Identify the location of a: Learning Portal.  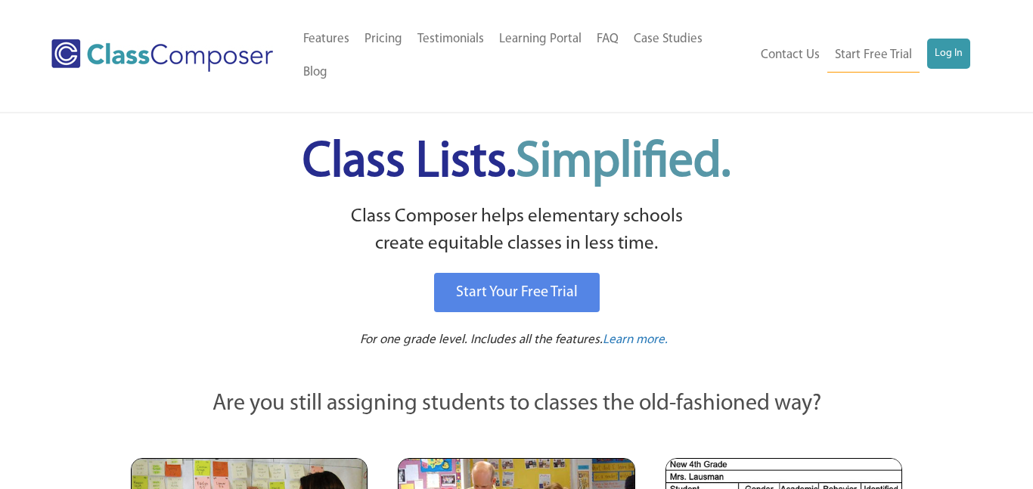
(540, 39).